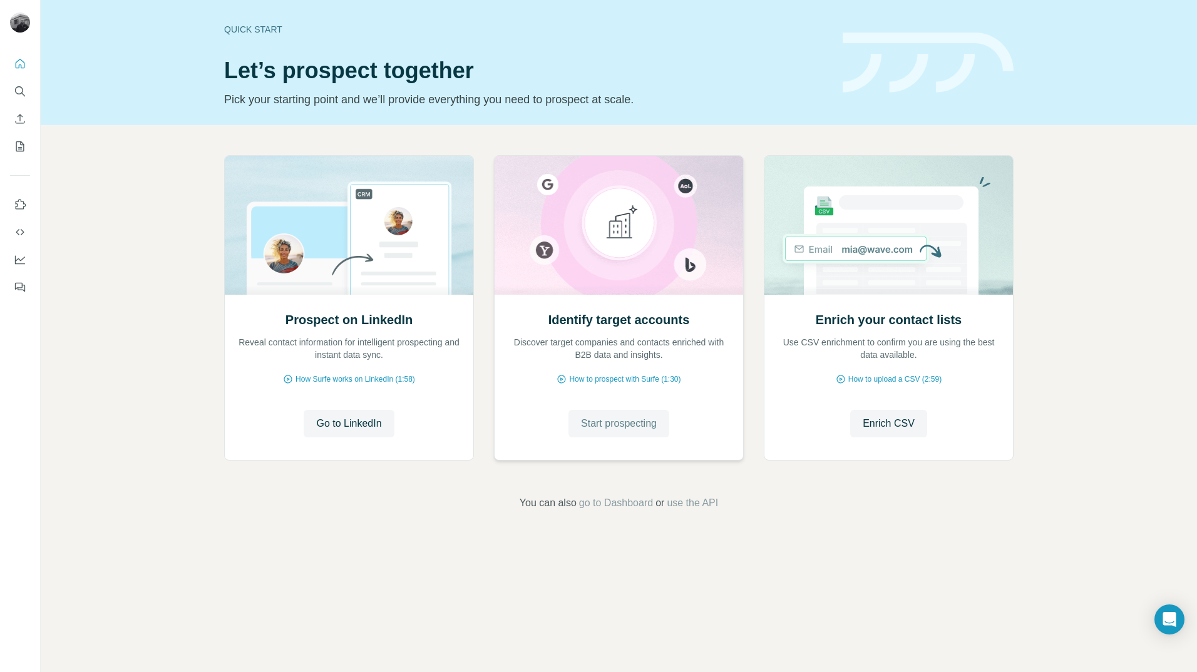 The height and width of the screenshot is (672, 1197). I want to click on span: Go to LinkedIn, so click(349, 424).